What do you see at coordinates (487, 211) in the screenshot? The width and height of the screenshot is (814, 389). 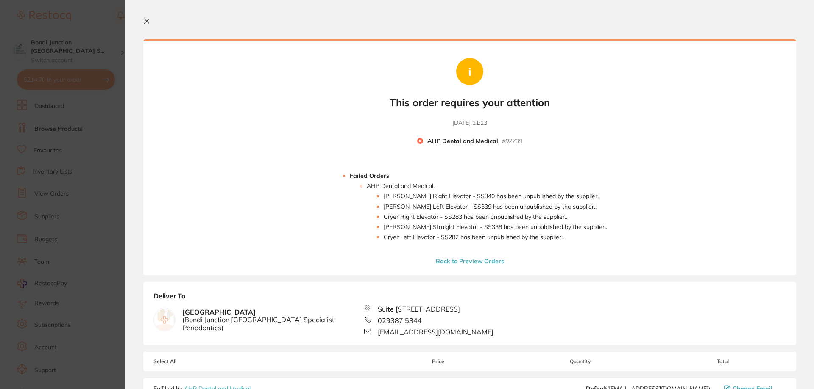 I see `li: AHP Dental and Medical .` at bounding box center [487, 211].